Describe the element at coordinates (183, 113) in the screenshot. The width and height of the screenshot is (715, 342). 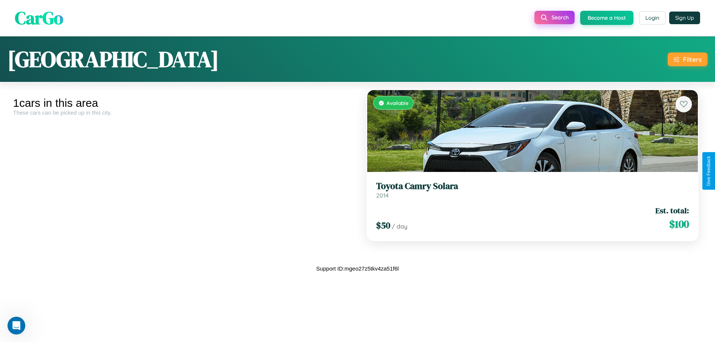
I see `div: These cars can be picked up in this city.` at that location.